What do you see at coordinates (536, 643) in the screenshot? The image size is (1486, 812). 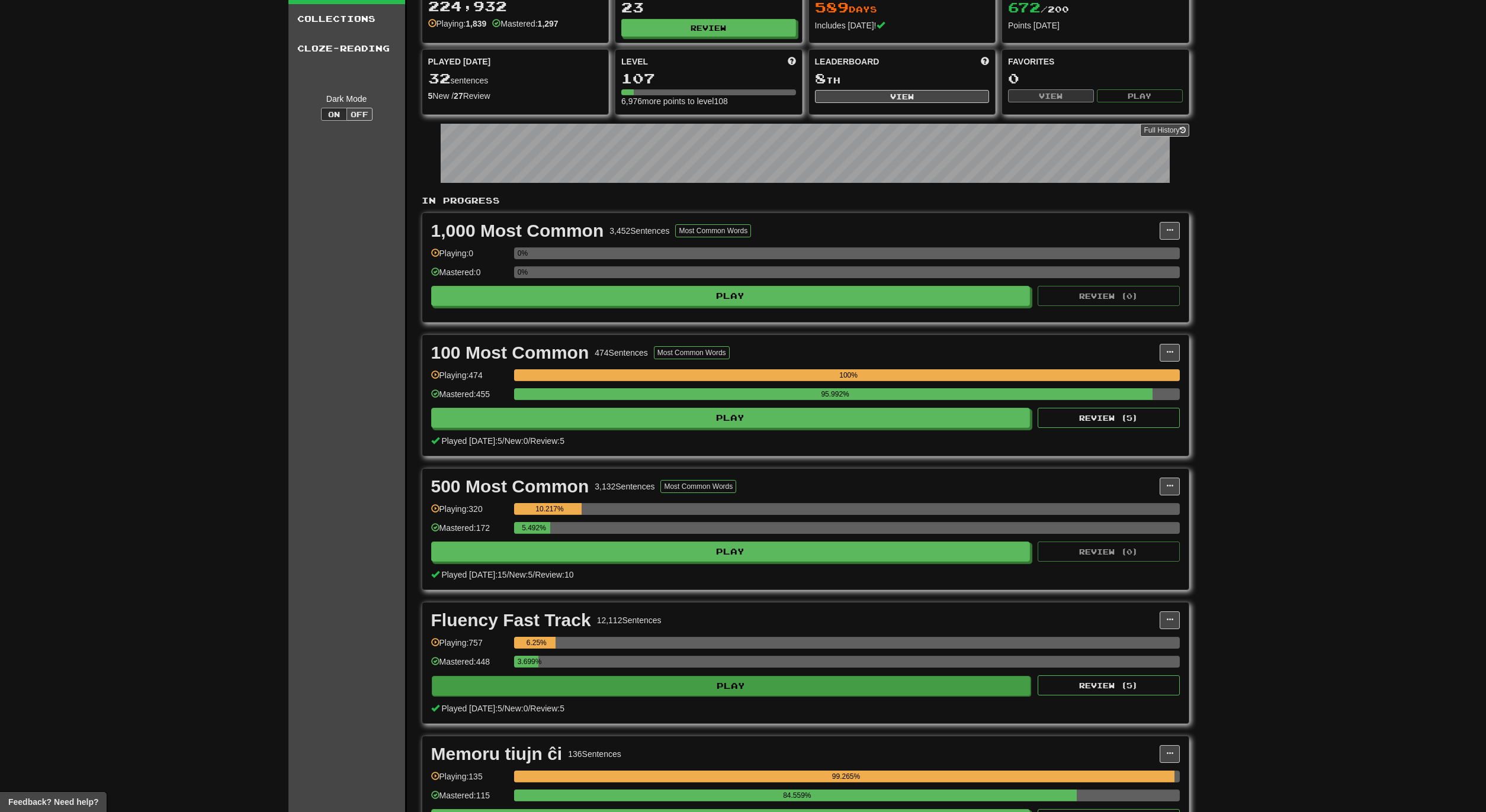 I see `div: 6.25%` at bounding box center [536, 643].